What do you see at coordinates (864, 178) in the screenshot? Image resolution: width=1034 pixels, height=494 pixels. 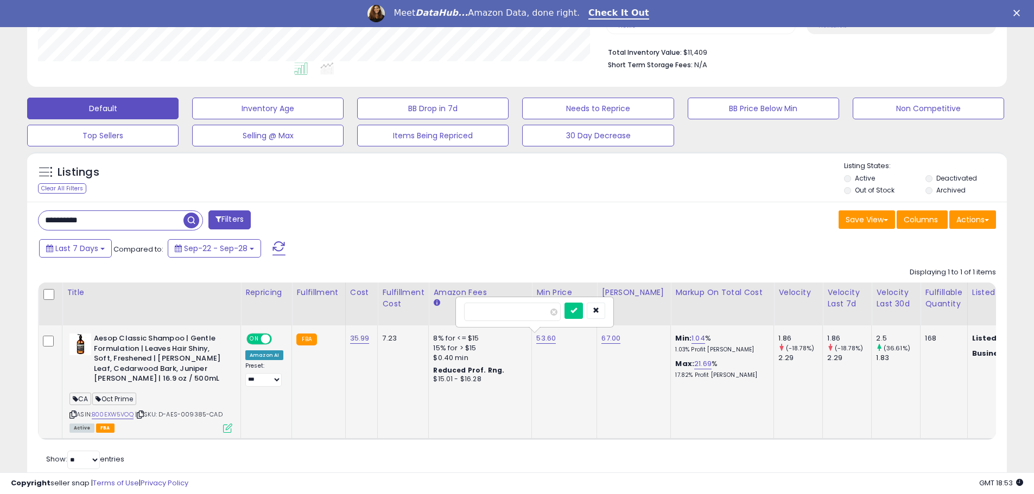 I see `label: Active` at bounding box center [864, 178].